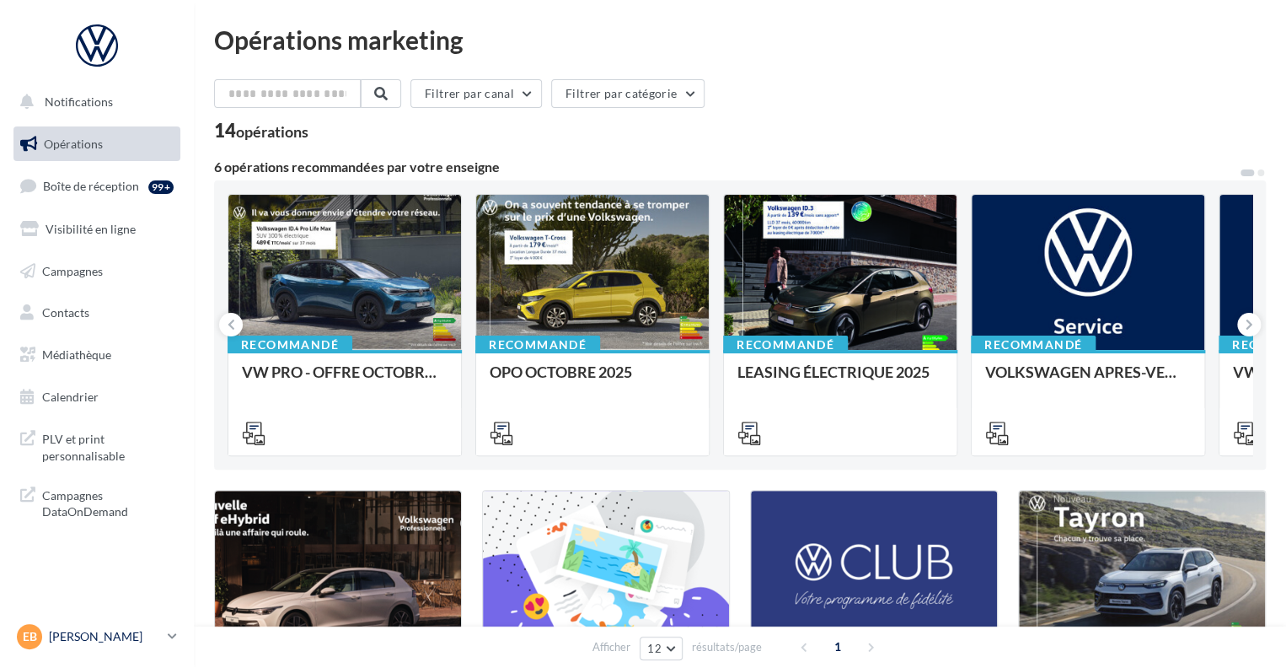 This screenshot has height=667, width=1286. What do you see at coordinates (272, 132) in the screenshot?
I see `div: opérations` at bounding box center [272, 132].